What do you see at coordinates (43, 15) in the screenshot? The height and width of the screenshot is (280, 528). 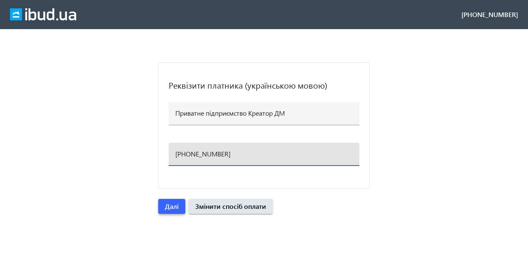 I see `img: ibud_full_logo_white.svg` at bounding box center [43, 15].